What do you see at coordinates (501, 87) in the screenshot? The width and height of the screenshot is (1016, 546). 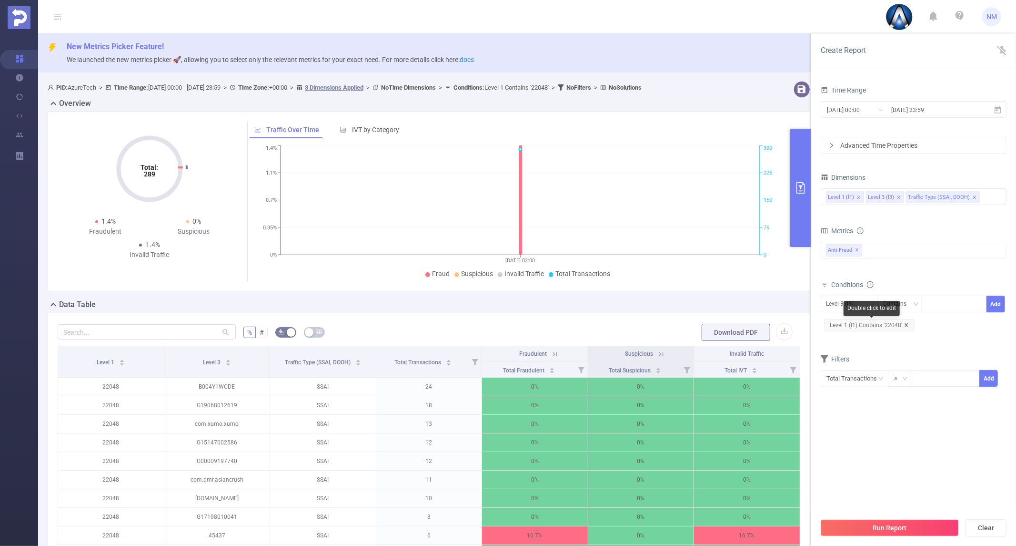 I see `span: Level 1 Contains '22048'` at bounding box center [501, 87].